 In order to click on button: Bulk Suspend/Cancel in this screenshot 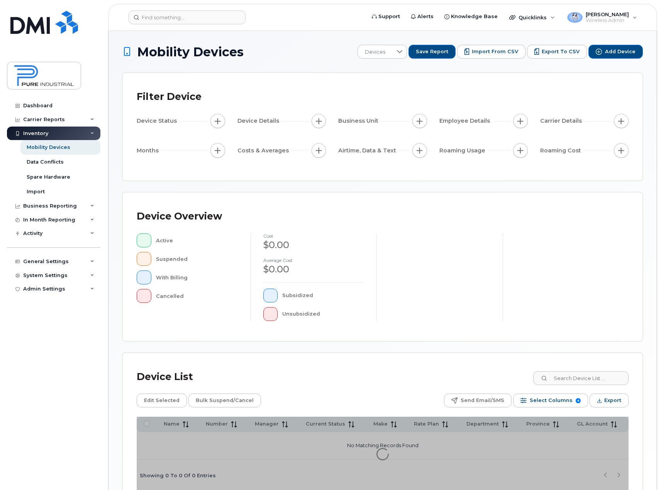, I will do `click(225, 400)`.